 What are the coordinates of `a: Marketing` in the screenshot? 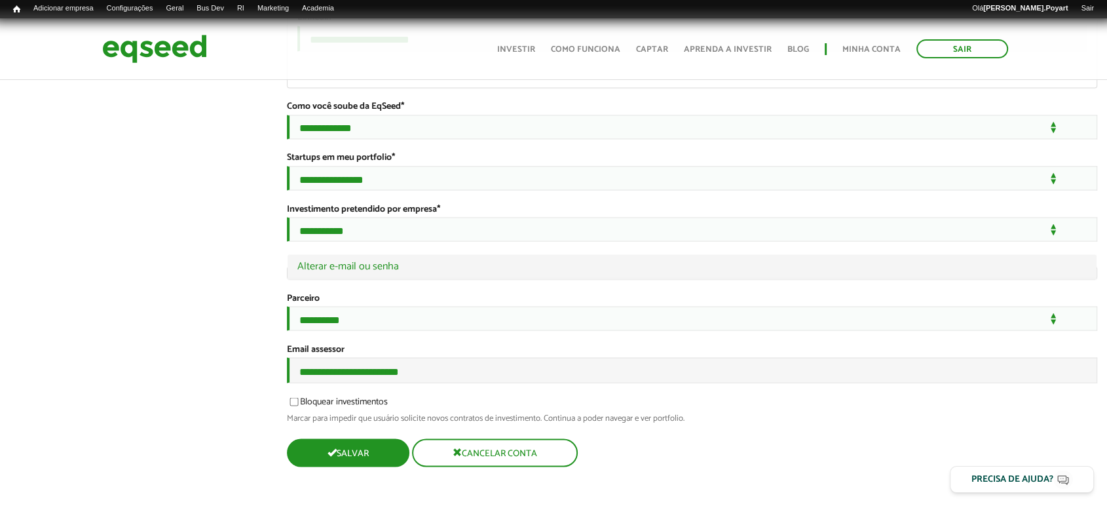 It's located at (273, 9).